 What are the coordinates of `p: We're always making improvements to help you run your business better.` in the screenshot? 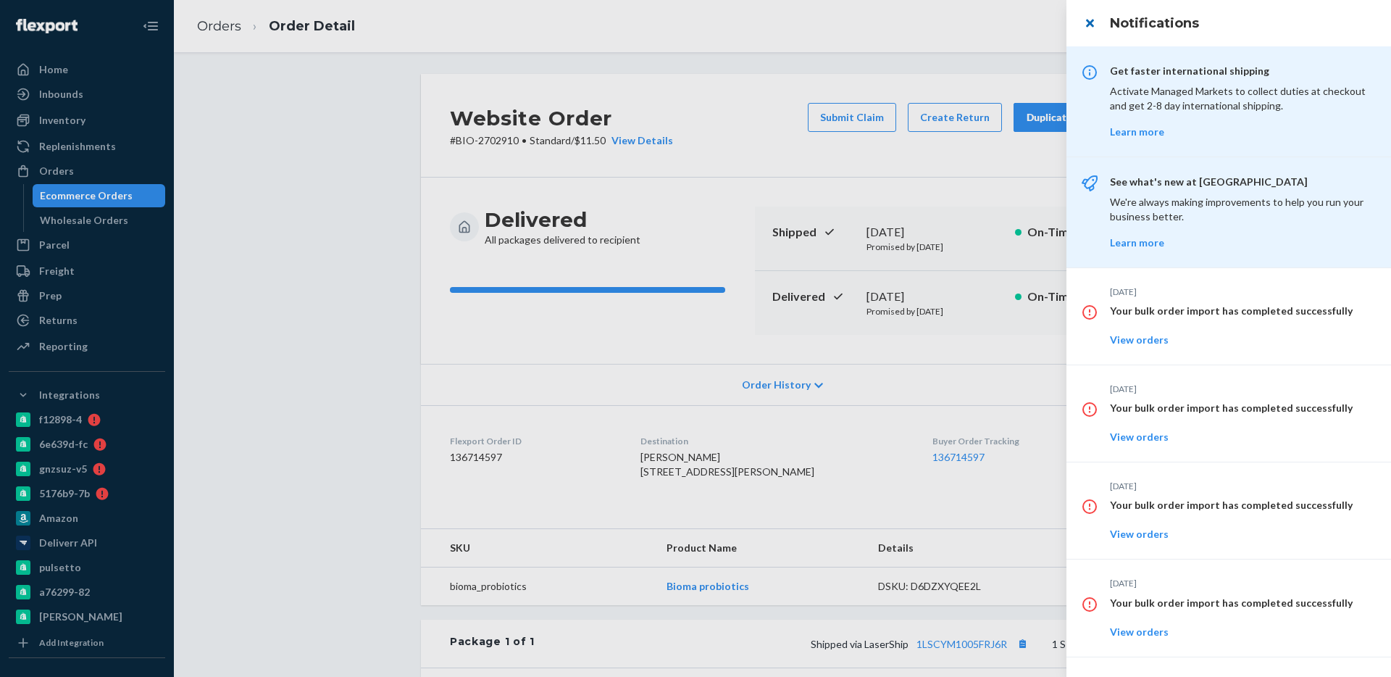 It's located at (1242, 209).